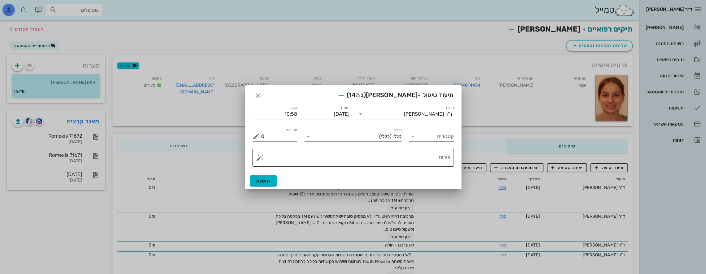  Describe the element at coordinates (385, 137) in the screenshot. I see `span: (כללי)` at that location.